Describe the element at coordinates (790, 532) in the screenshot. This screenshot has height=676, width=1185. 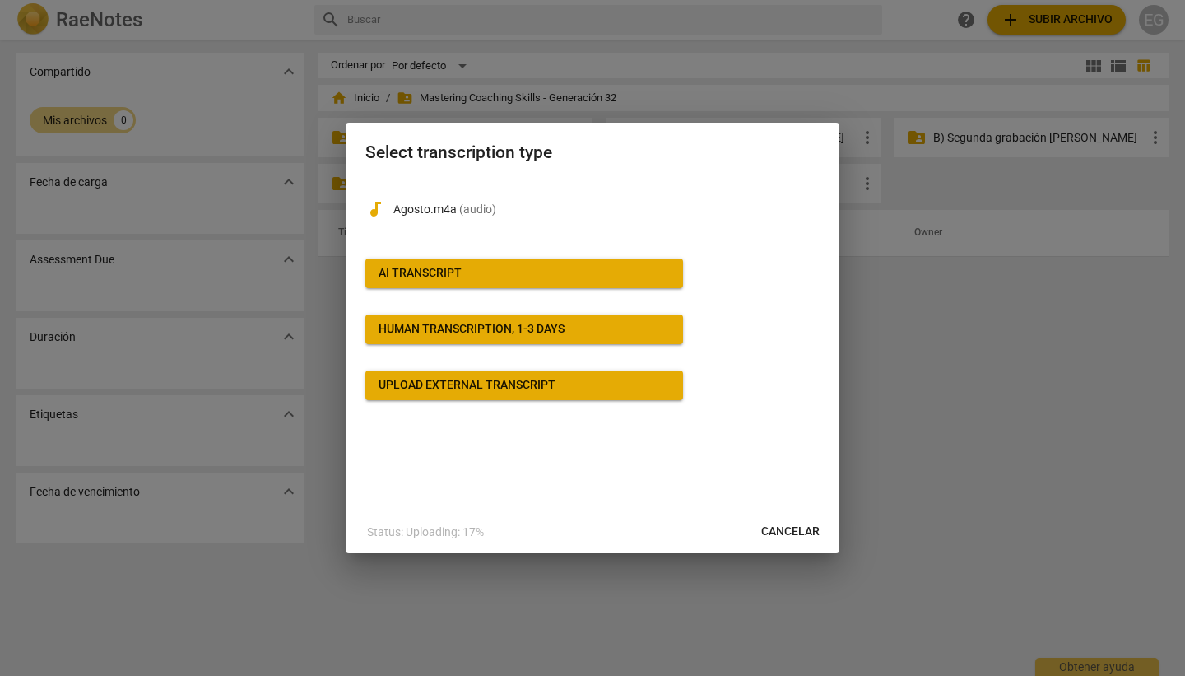
I see `span: Cancelar` at that location.